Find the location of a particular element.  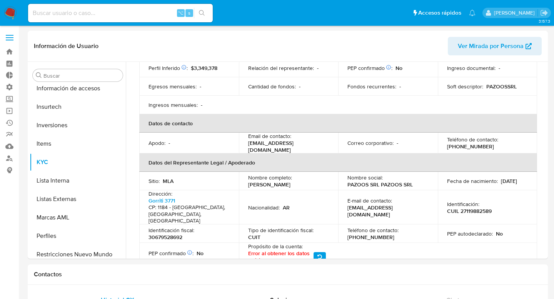

span: s is located at coordinates (189, 13).